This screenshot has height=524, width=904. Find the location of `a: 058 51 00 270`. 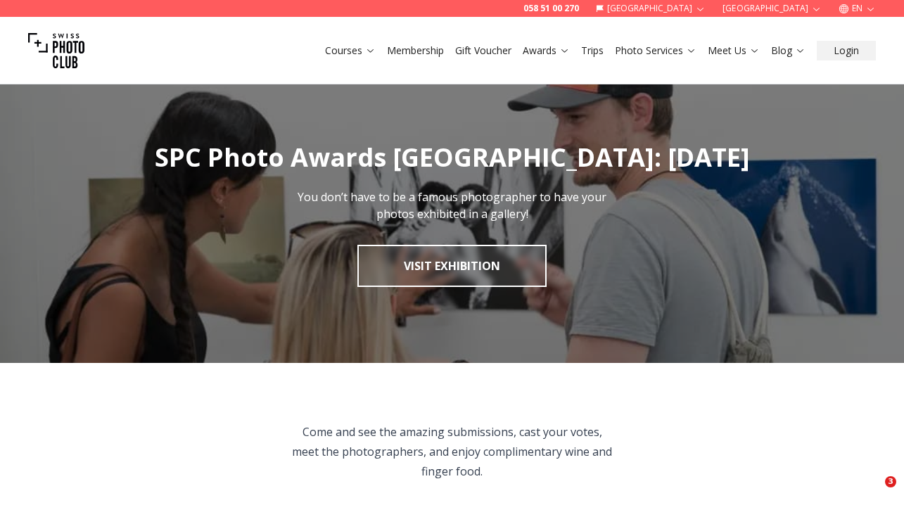

a: 058 51 00 270 is located at coordinates (551, 8).